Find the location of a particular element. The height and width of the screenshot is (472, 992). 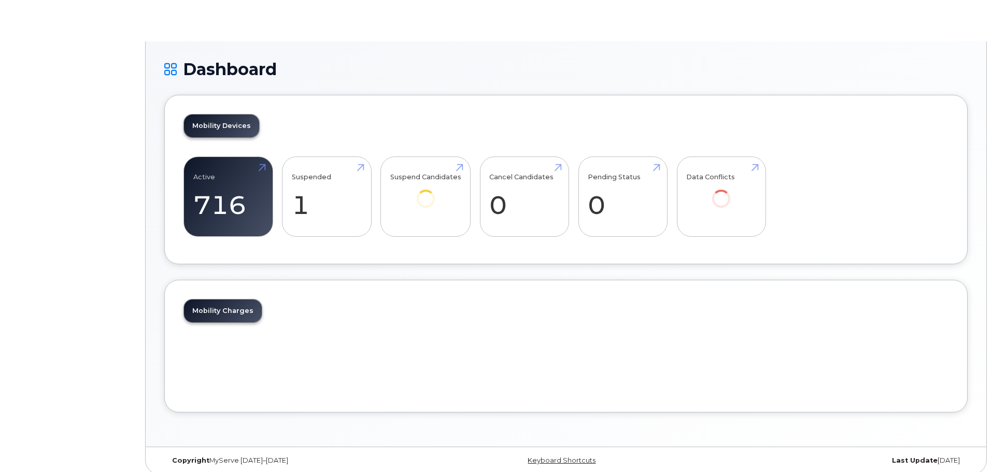

a: Suspend Candidates is located at coordinates (426, 192).